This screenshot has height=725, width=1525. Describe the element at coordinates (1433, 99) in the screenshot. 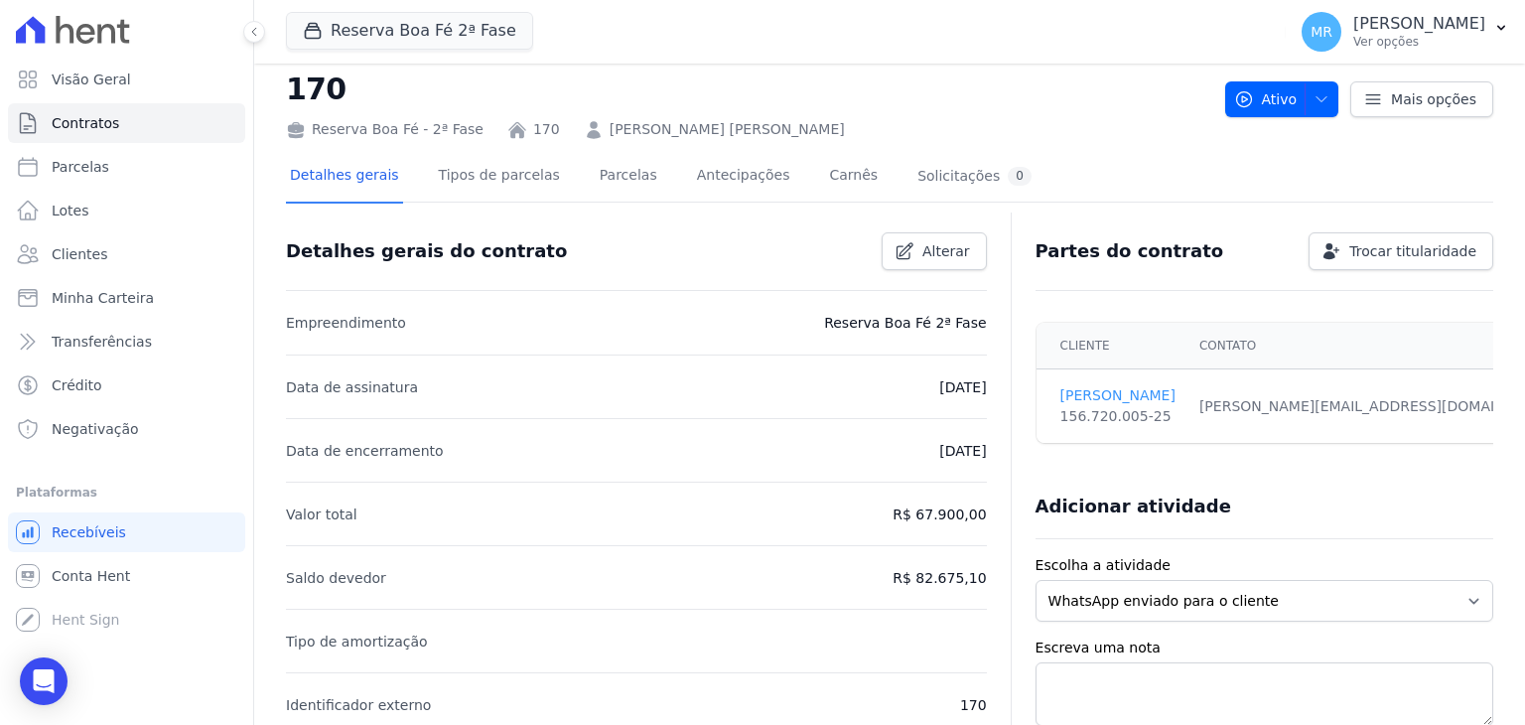

I see `span: Mais opções` at that location.